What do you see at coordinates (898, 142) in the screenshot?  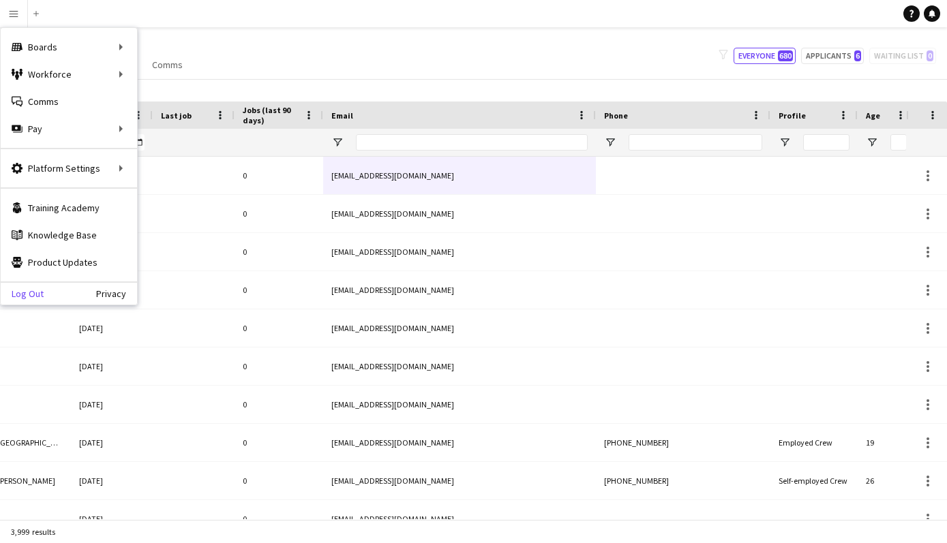 I see `input: Age Filter Input` at bounding box center [898, 142].